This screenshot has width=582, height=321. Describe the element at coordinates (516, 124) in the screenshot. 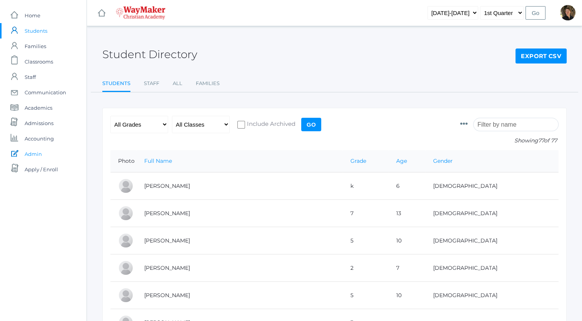

I see `input: Filter by name` at that location.